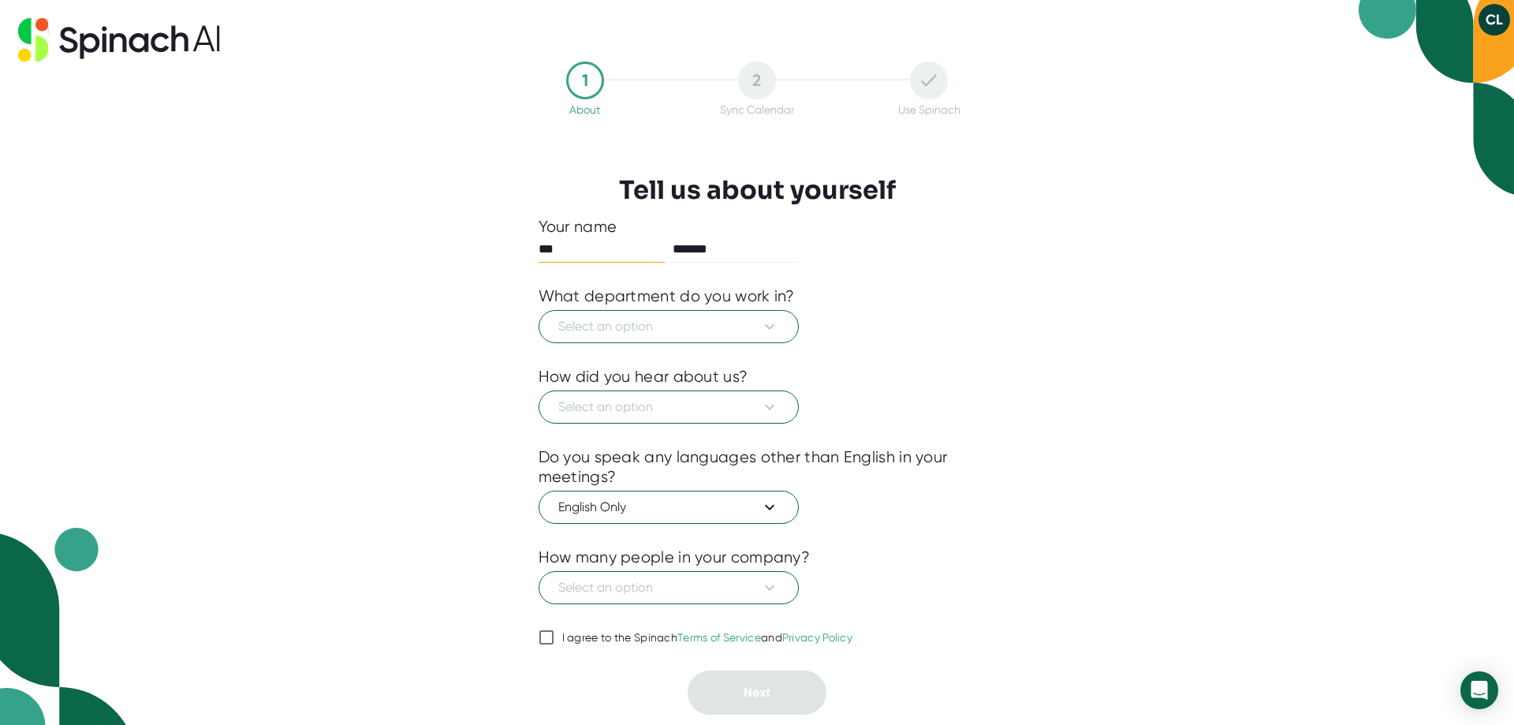  I want to click on div: Open Intercom Messenger, so click(1479, 690).